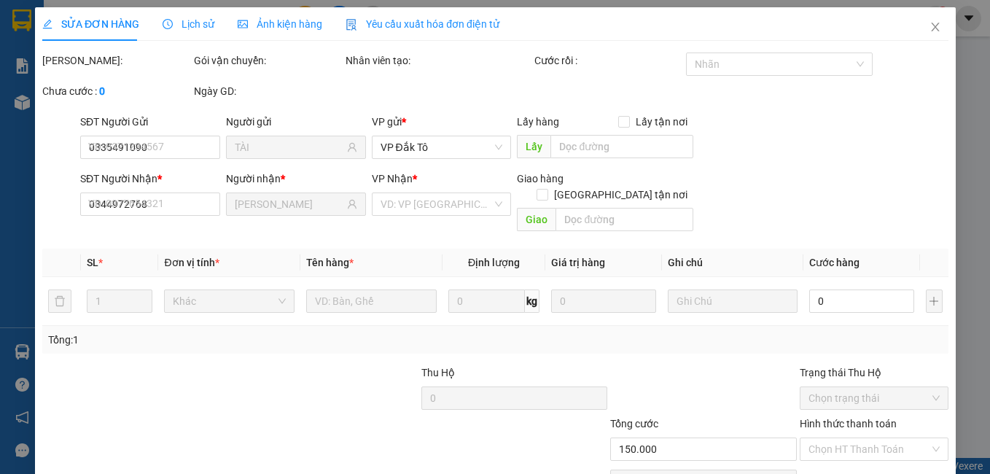 This screenshot has height=474, width=990. I want to click on input: Tên người gửi, so click(289, 147).